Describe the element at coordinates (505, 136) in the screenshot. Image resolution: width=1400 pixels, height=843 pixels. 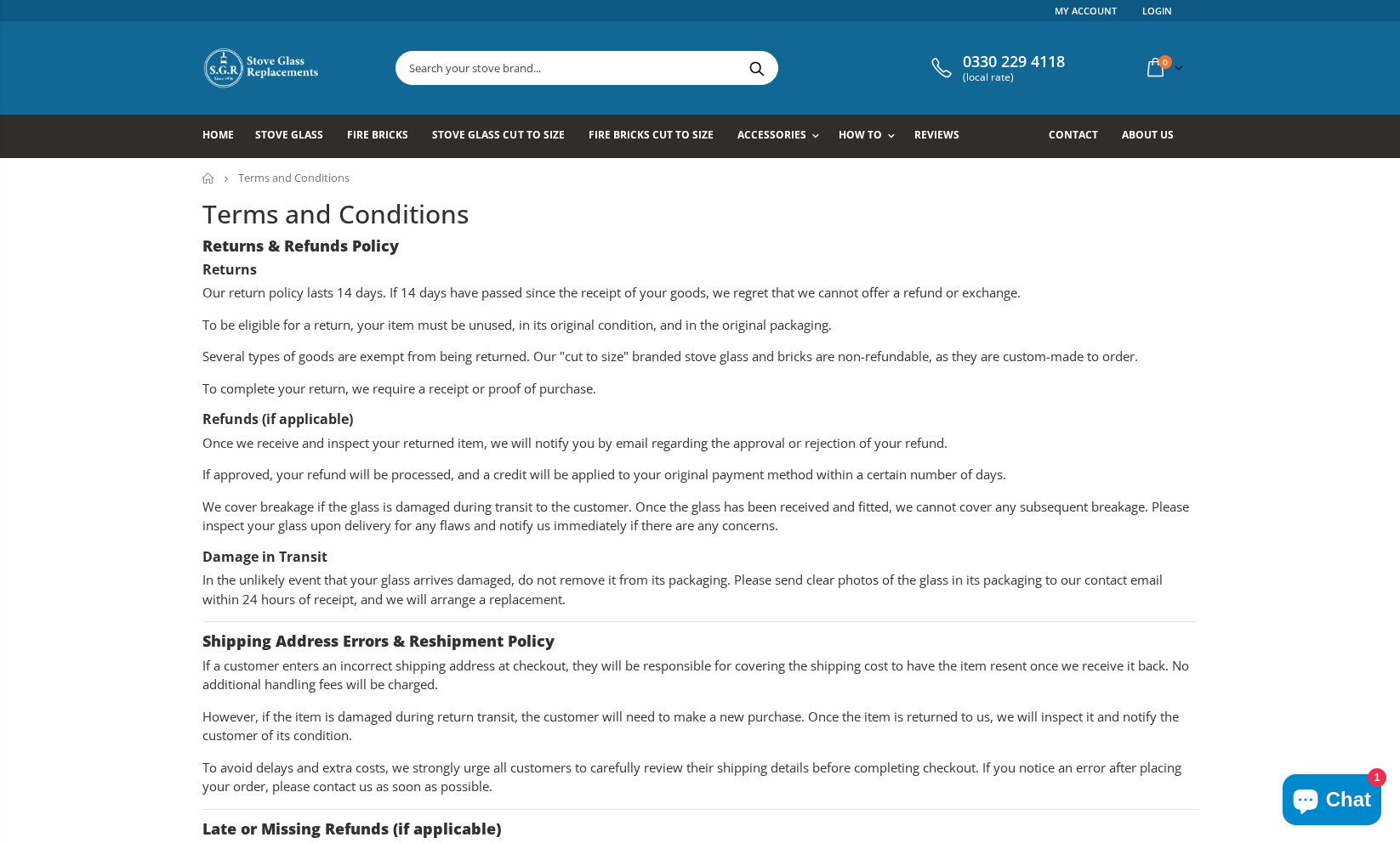
I see `a: Stove Glass Cut To Size` at that location.